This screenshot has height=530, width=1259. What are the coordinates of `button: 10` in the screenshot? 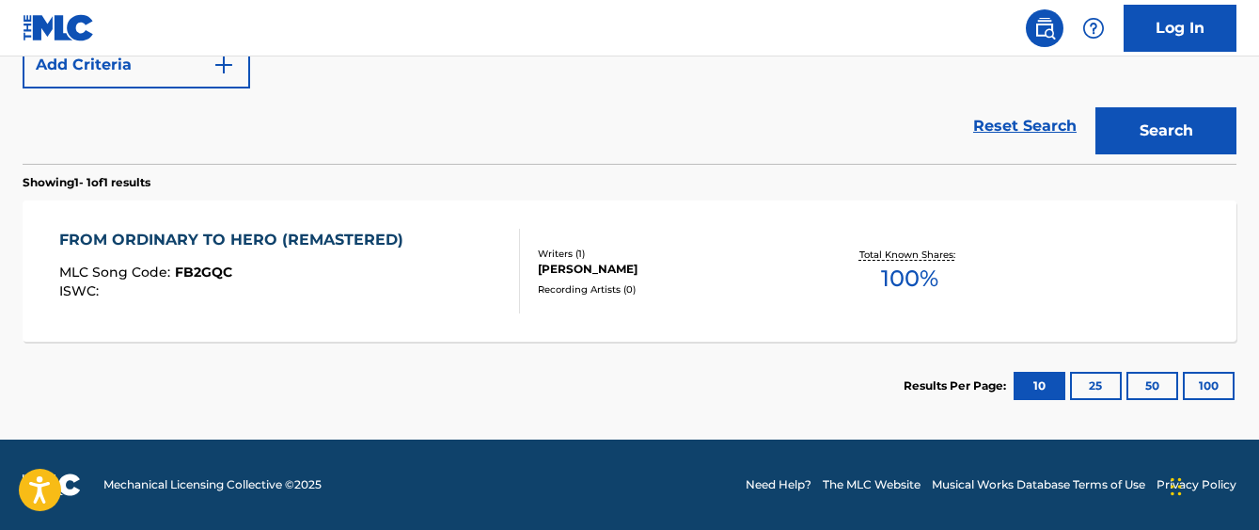 It's located at (1039, 386).